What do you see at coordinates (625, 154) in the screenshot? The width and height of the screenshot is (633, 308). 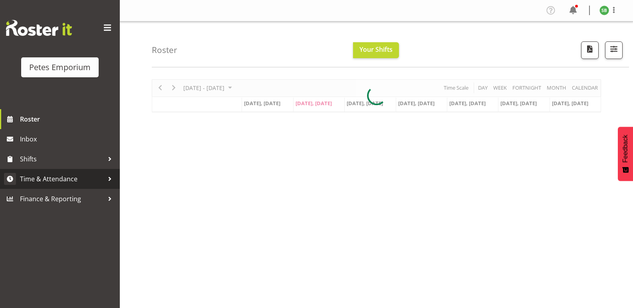 I see `button: Feedback - Show survey` at bounding box center [625, 154].